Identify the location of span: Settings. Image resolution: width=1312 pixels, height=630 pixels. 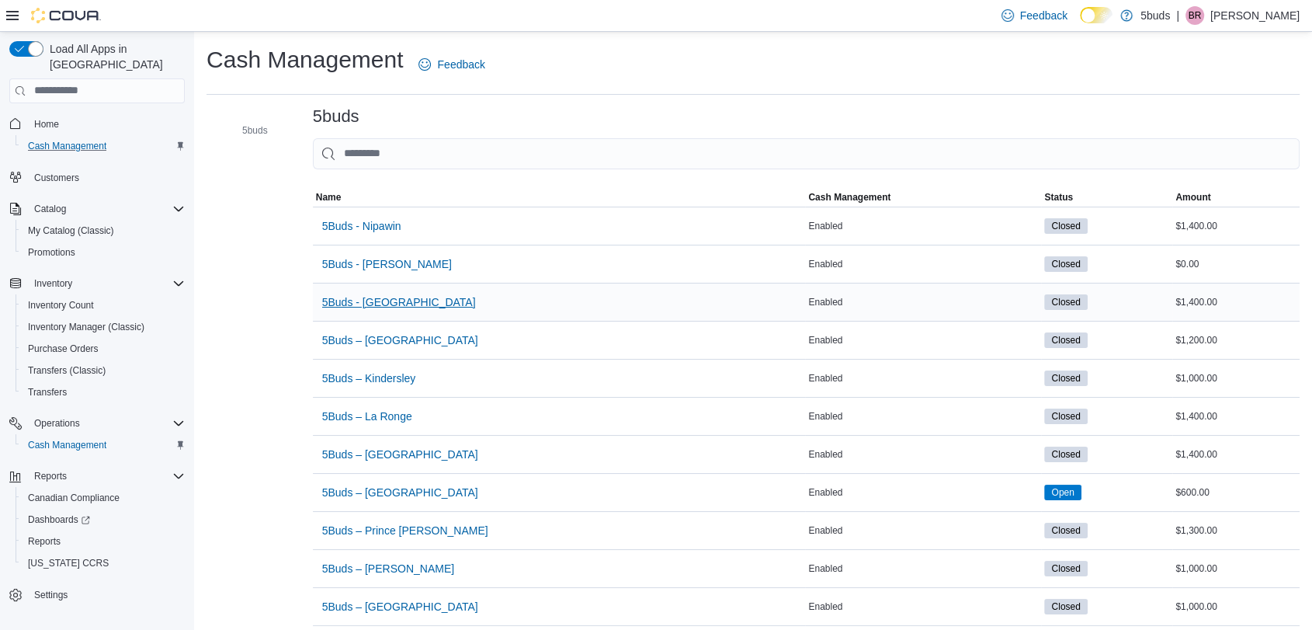
(106, 594).